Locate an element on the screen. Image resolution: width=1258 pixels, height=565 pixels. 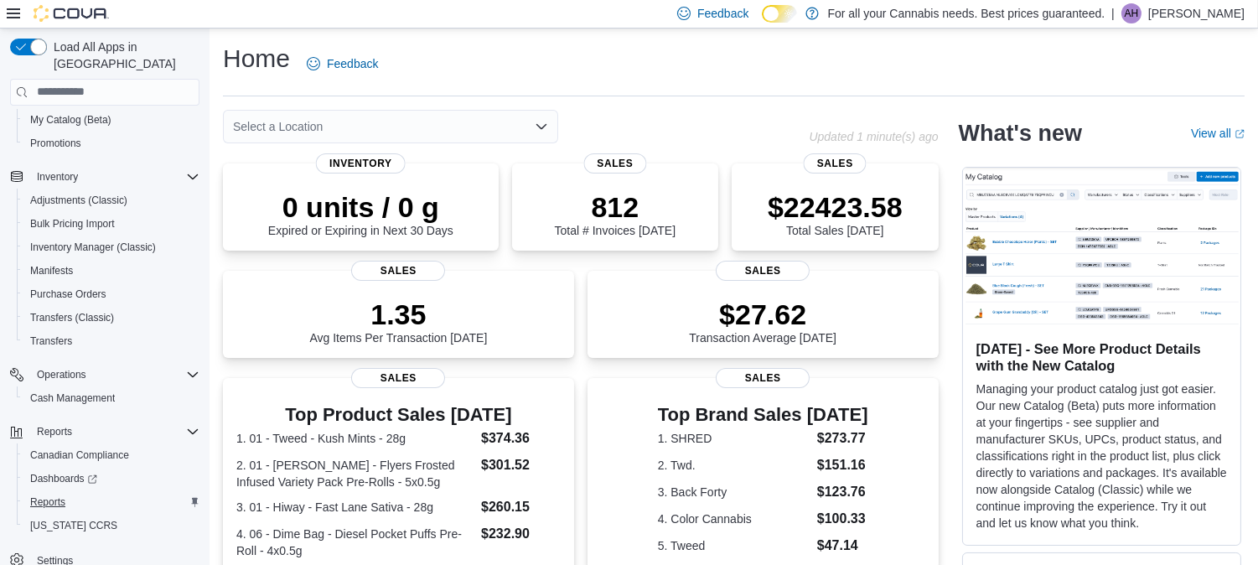
dd: $100.33 is located at coordinates (842, 519).